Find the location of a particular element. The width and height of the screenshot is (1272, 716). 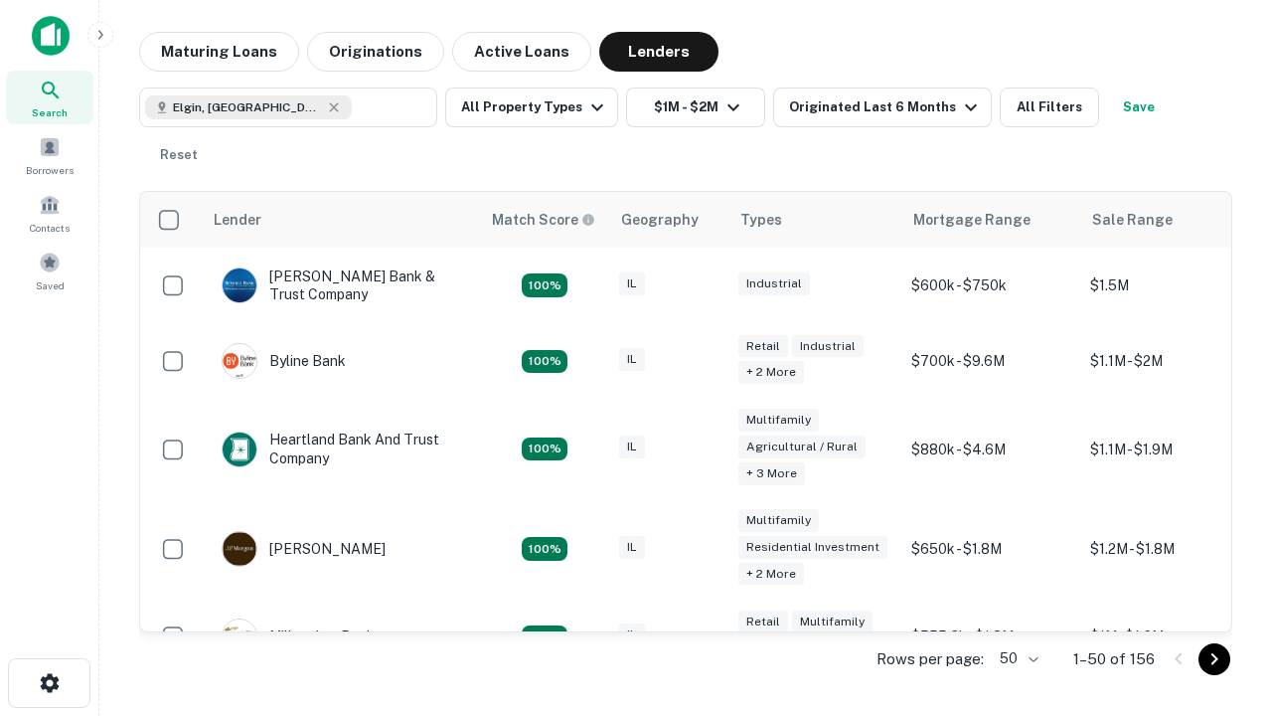

button: $1M - $2M is located at coordinates (696, 107).